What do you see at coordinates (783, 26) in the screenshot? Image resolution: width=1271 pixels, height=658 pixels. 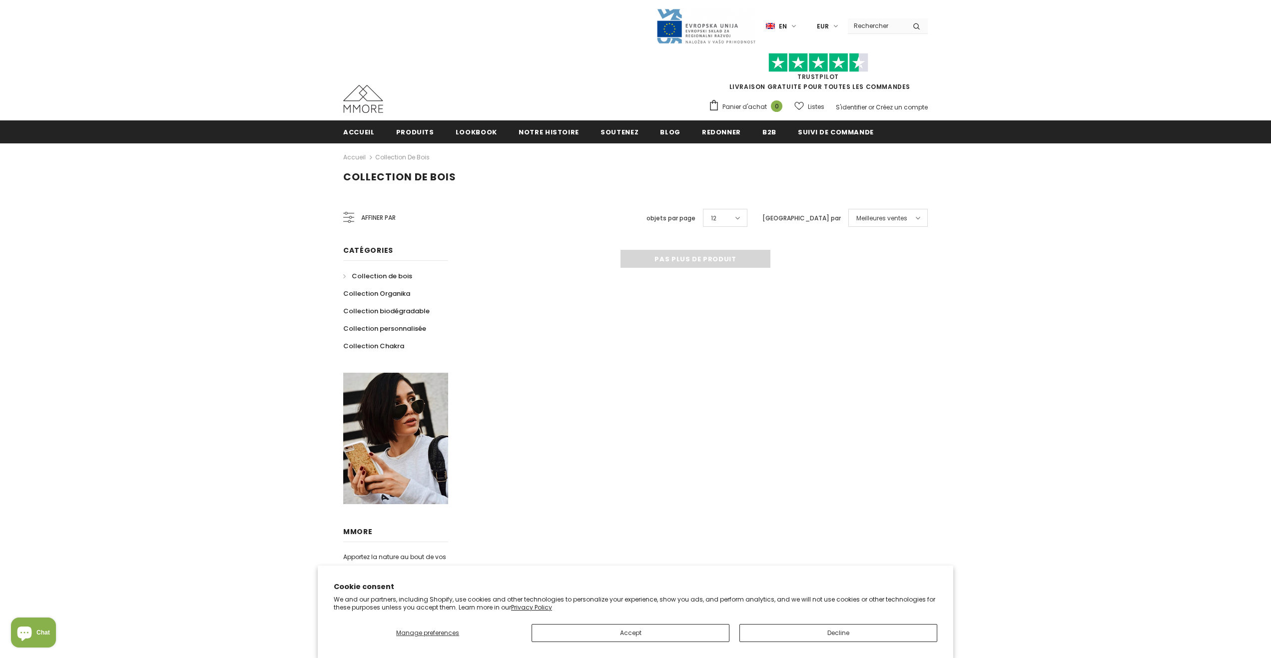 I see `span: en` at bounding box center [783, 26].